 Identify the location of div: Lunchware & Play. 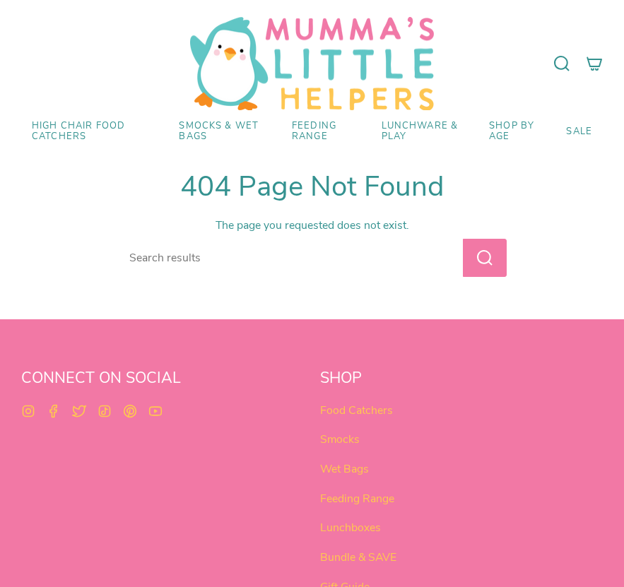
(425, 131).